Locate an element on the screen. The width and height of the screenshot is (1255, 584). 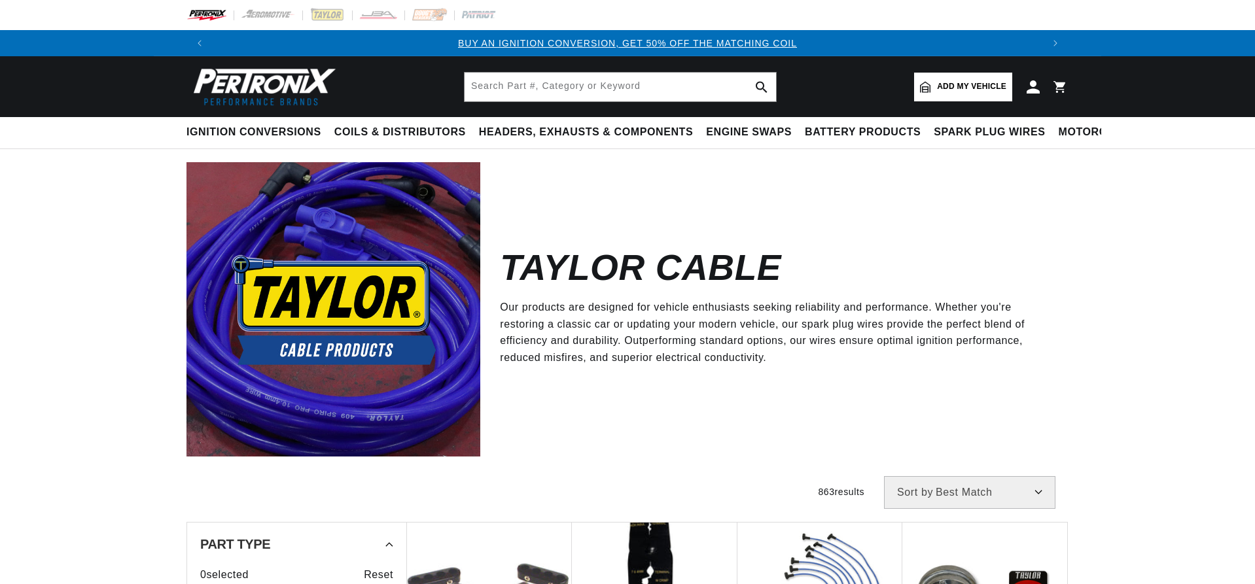
span: Add my vehicle is located at coordinates (972, 86).